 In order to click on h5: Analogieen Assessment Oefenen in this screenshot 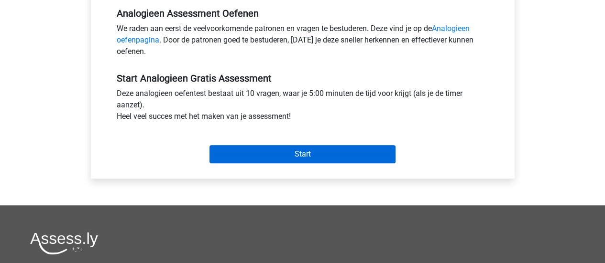, I will do `click(303, 13)`.